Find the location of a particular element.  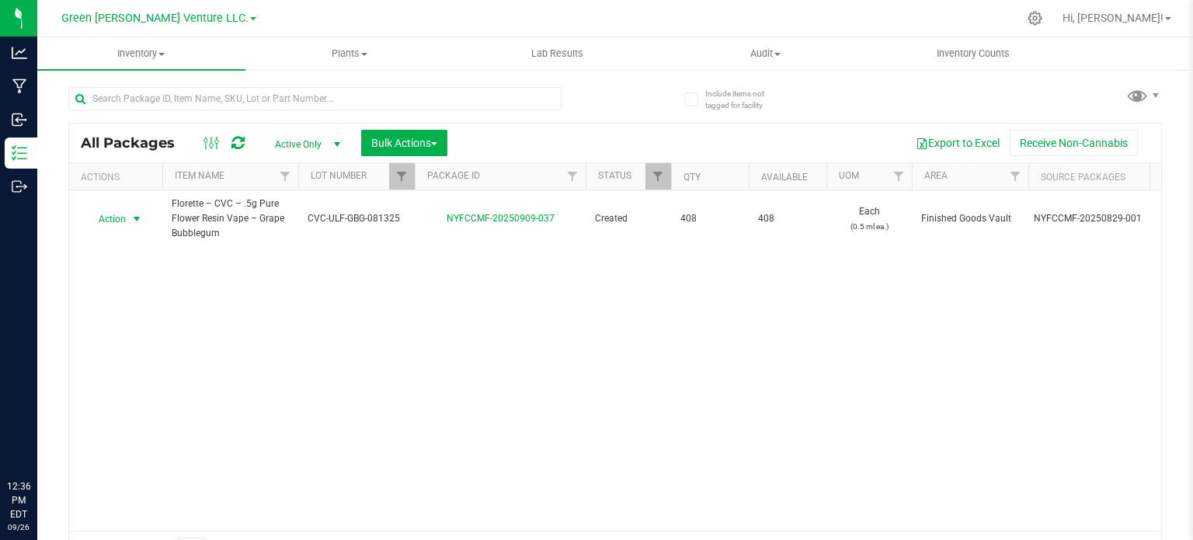

span: Florette – CVC – .5g Pure Flower Resin Vape – Grape Bubblegum is located at coordinates (230, 219).